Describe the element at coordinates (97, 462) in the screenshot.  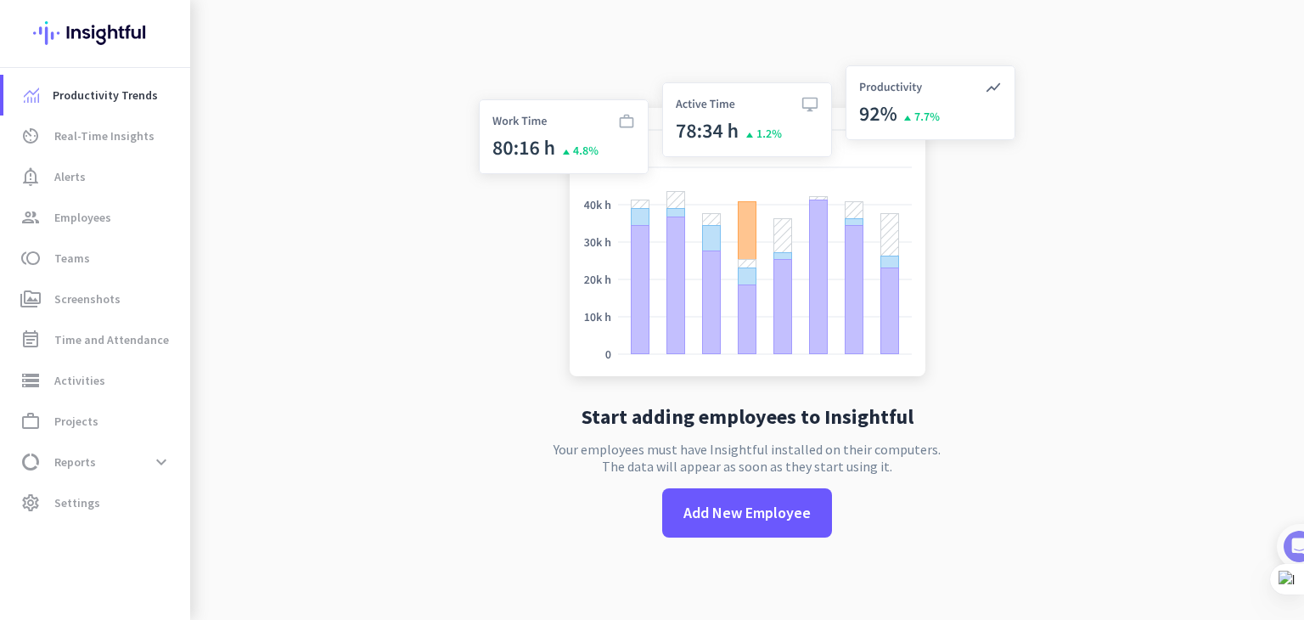
I see `a: data_usageReportsexpand_more` at that location.